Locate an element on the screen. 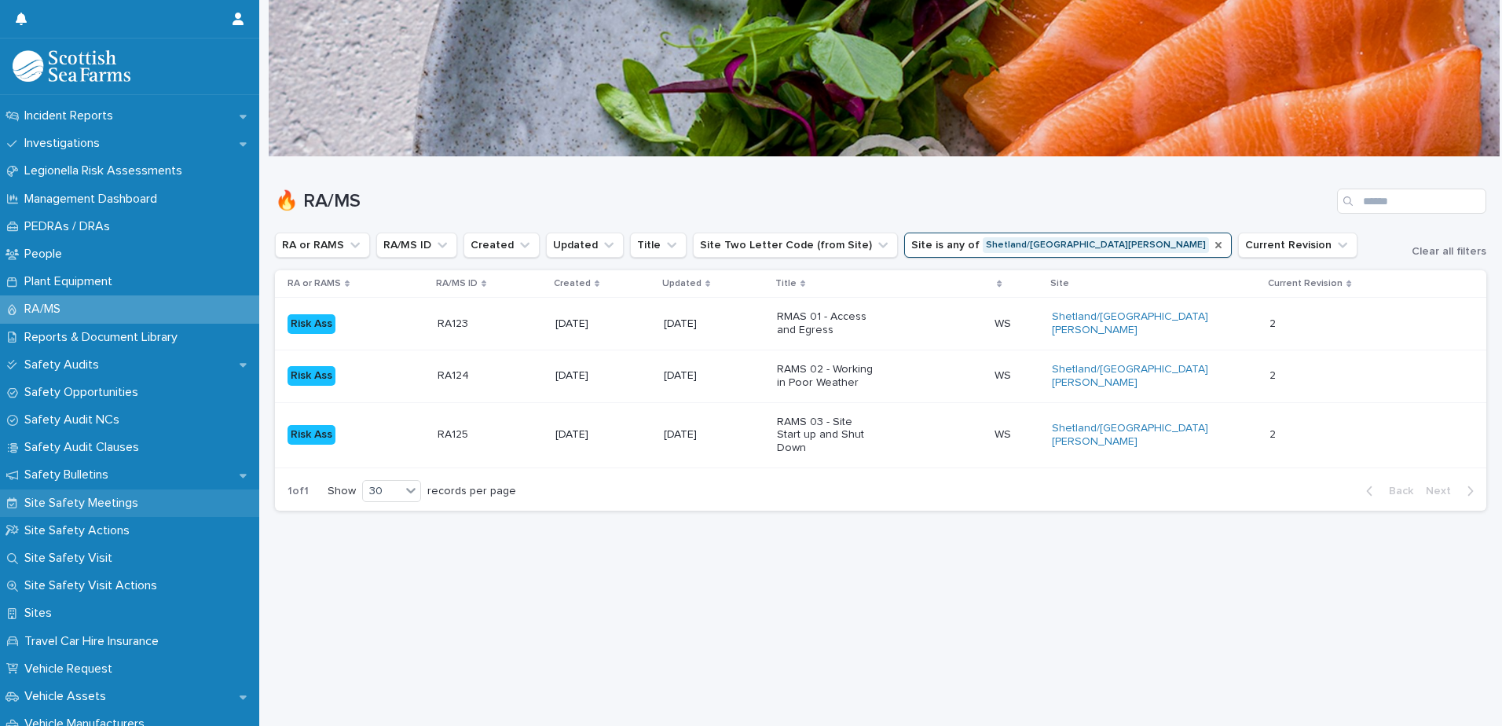 The image size is (1502, 726). button: Title is located at coordinates (658, 245).